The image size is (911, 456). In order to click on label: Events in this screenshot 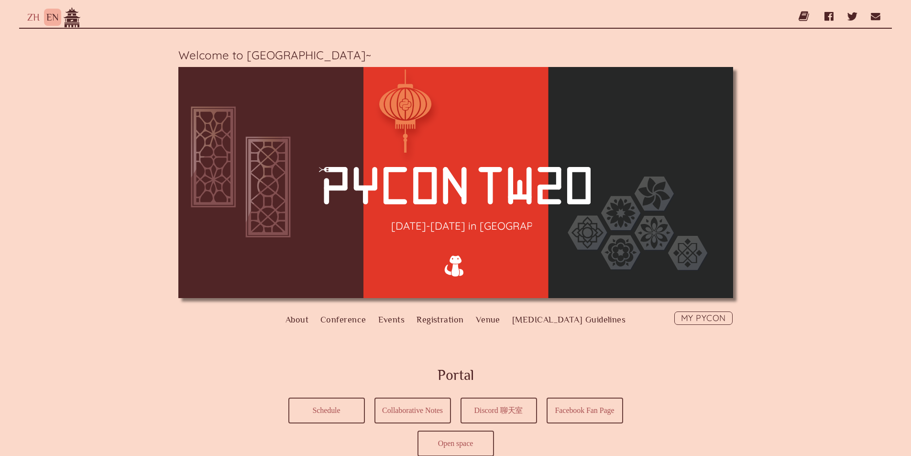, I will do `click(392, 320)`.